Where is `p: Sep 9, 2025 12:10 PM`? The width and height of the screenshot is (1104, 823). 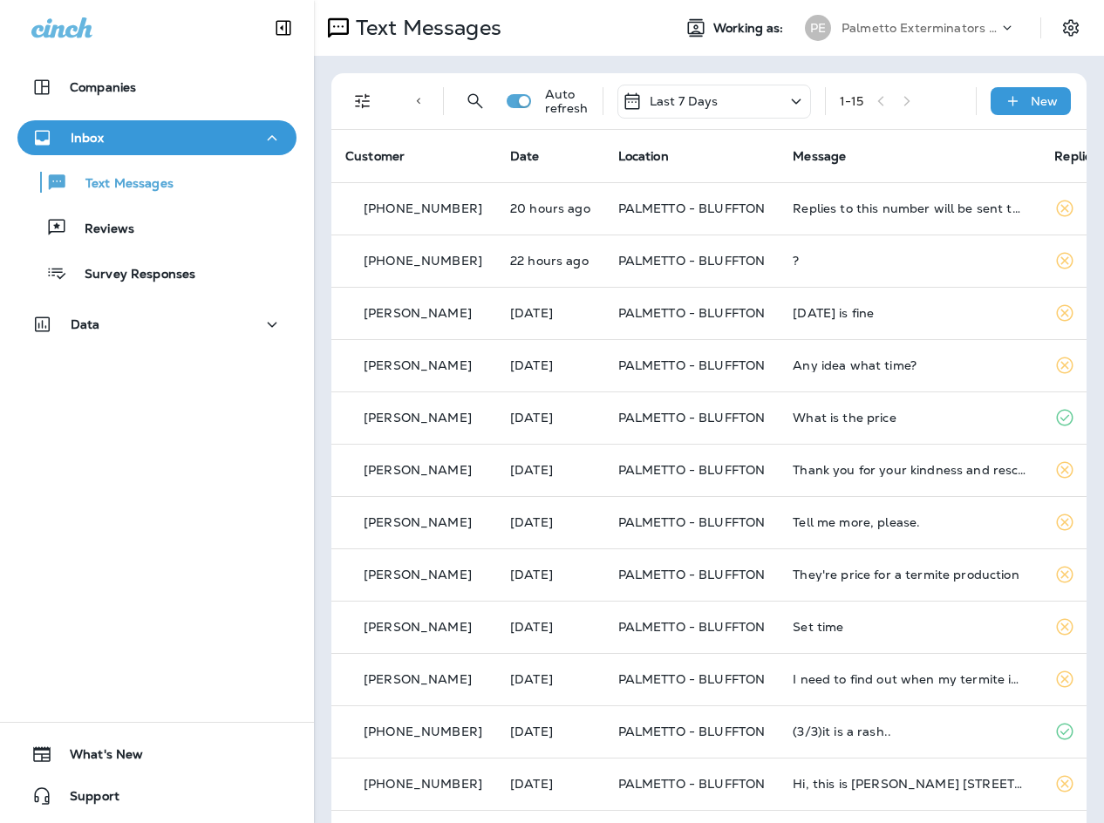
p: Sep 9, 2025 12:10 PM is located at coordinates (550, 627).